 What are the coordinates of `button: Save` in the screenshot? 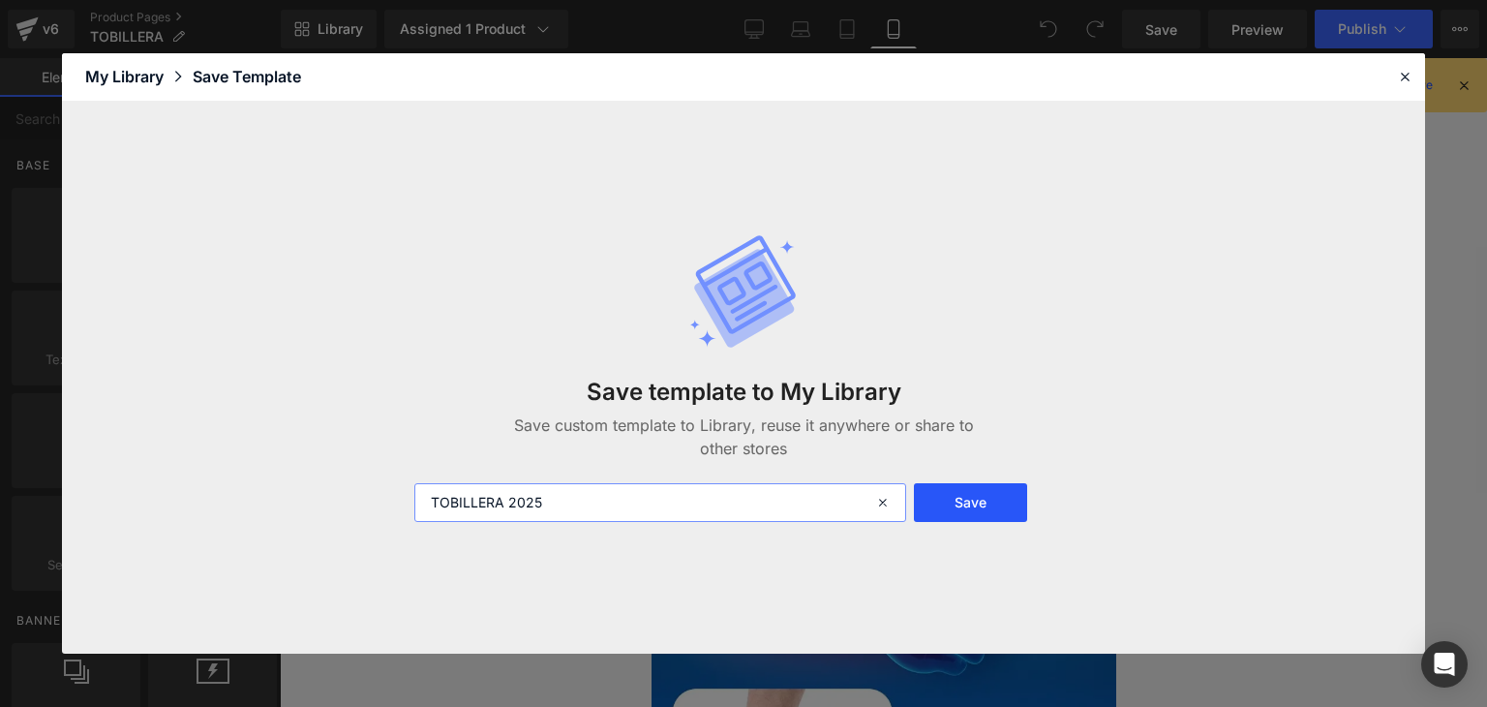 It's located at (970, 503).